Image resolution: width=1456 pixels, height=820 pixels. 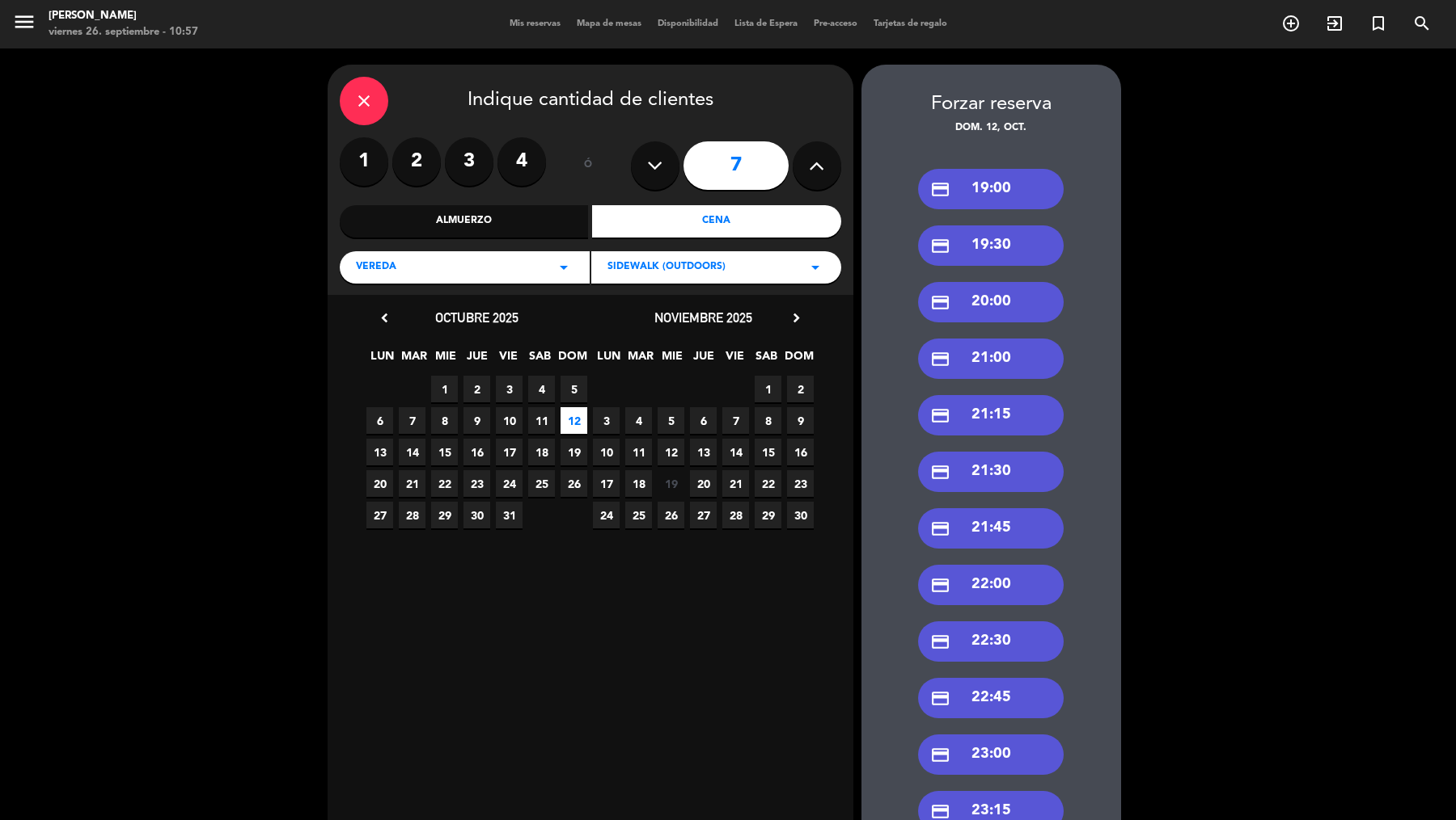 What do you see at coordinates (470, 162) in the screenshot?
I see `label: 3` at bounding box center [470, 162].